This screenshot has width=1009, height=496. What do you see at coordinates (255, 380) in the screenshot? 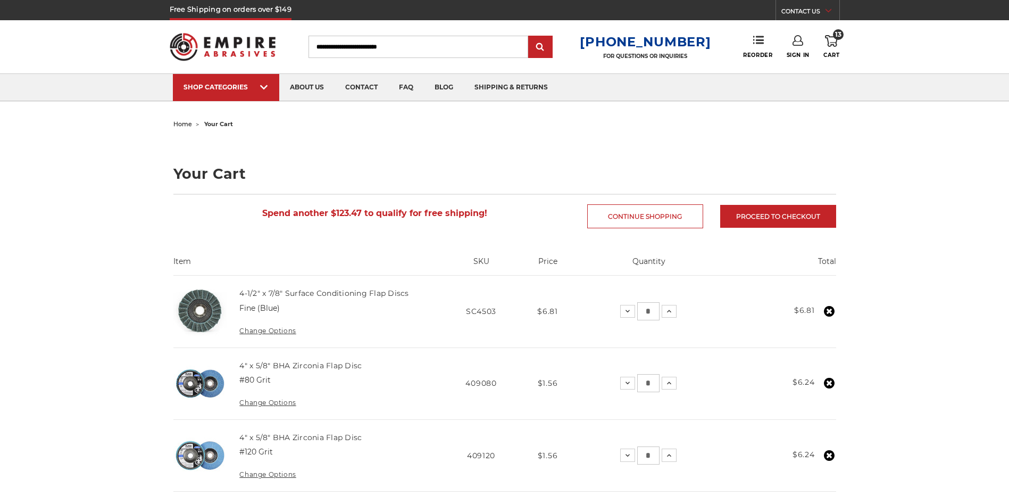
I see `dd: #80 Grit` at bounding box center [255, 380].